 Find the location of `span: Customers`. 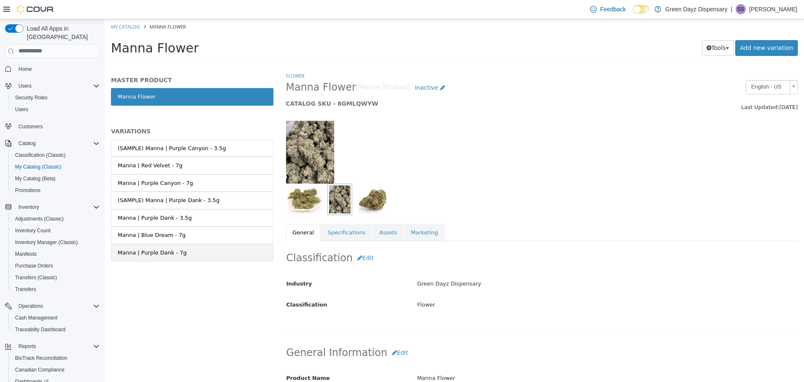

span: Customers is located at coordinates (57, 126).